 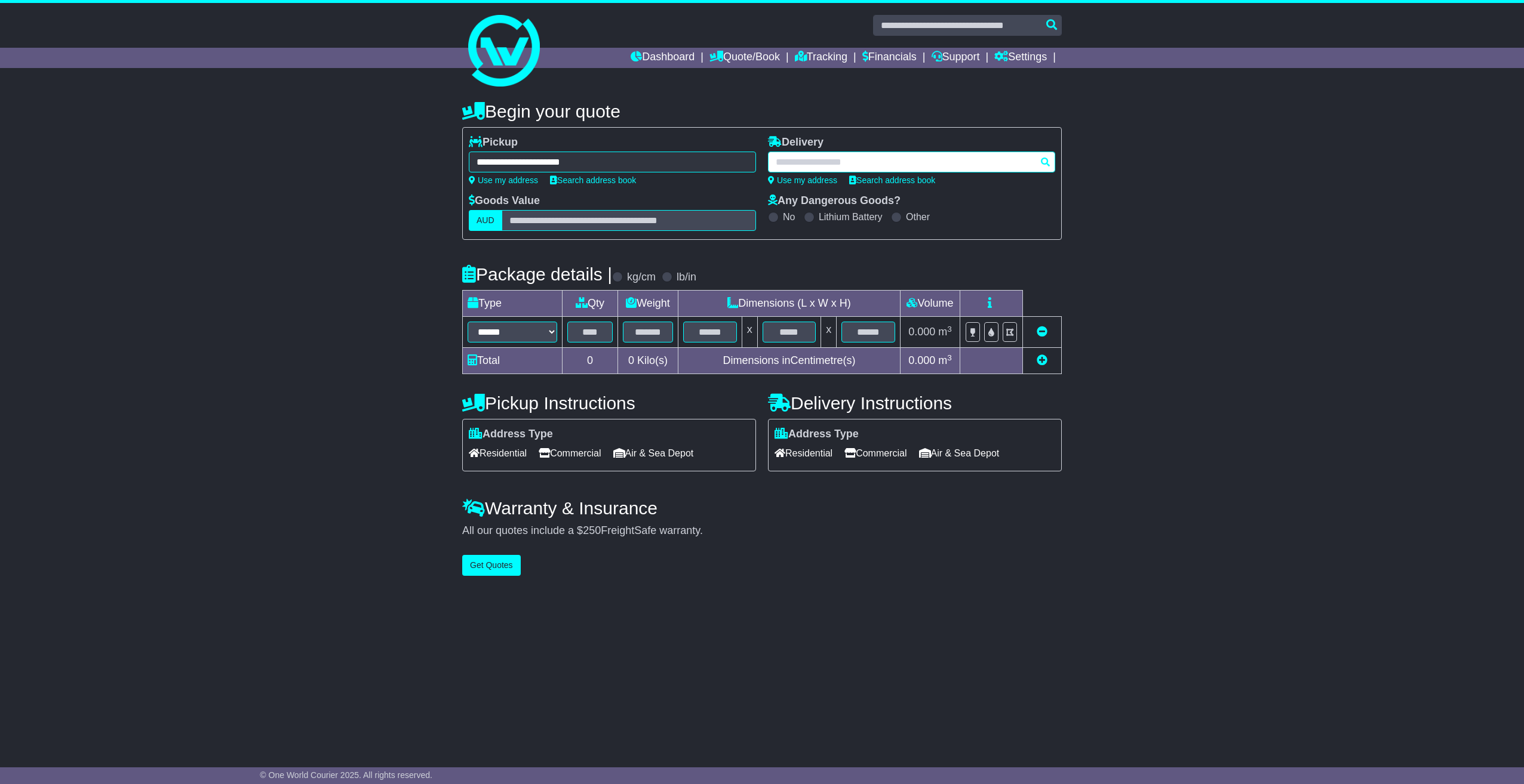 I want to click on span: 250, so click(x=592, y=531).